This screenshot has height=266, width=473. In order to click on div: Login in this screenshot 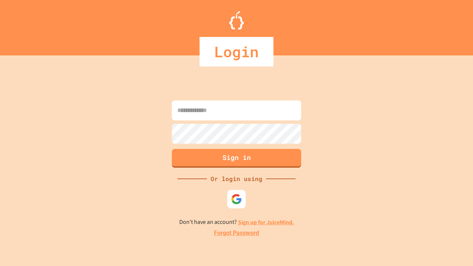, I will do `click(237, 52)`.